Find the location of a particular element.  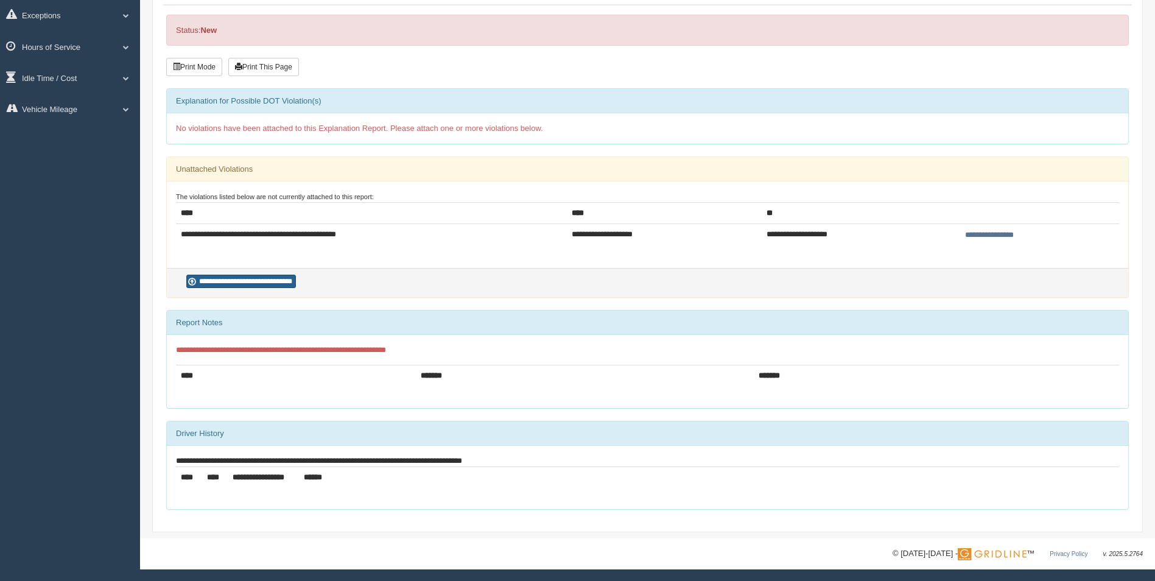

div: Status: is located at coordinates (647, 30).